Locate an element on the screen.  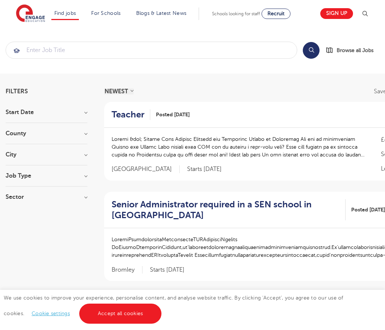
span: Browse all Jobs is located at coordinates (355, 50).